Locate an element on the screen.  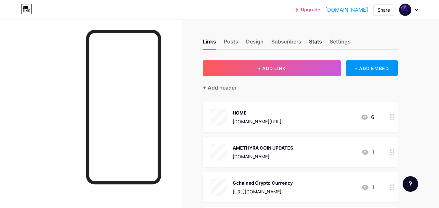
span: + ADD LINK is located at coordinates (272, 68).